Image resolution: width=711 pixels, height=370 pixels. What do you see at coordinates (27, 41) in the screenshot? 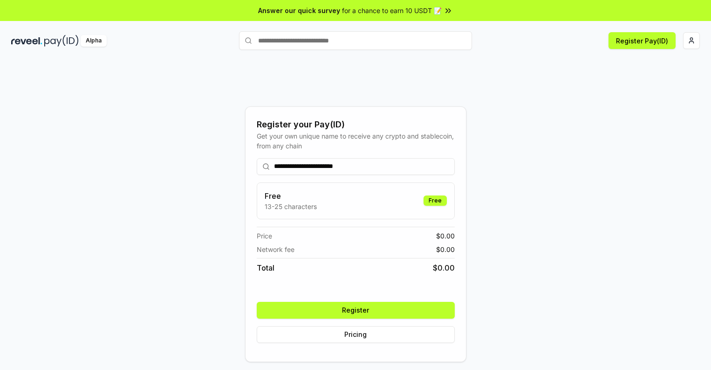
I see `img: reveel_dark` at bounding box center [27, 41].